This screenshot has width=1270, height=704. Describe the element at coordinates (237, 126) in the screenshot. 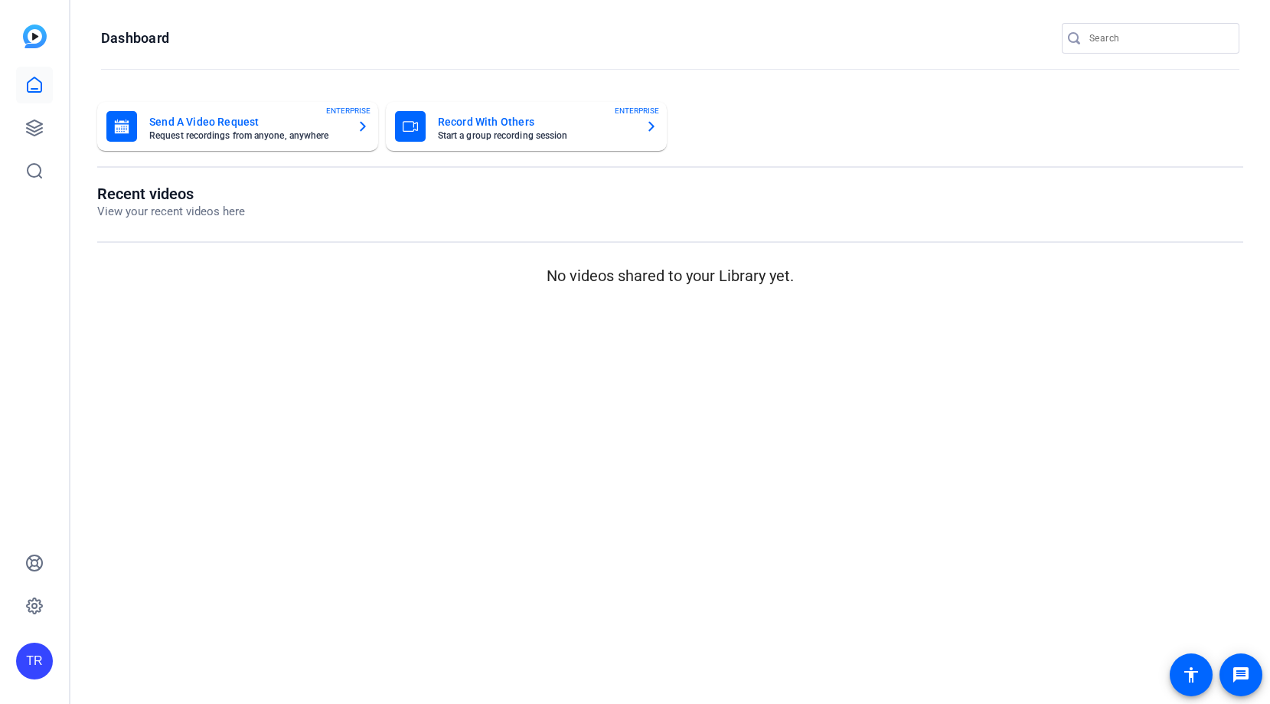

I see `button: Send A Video RequestRequest recordings from anyone, anywhereENTERPRISE` at that location.